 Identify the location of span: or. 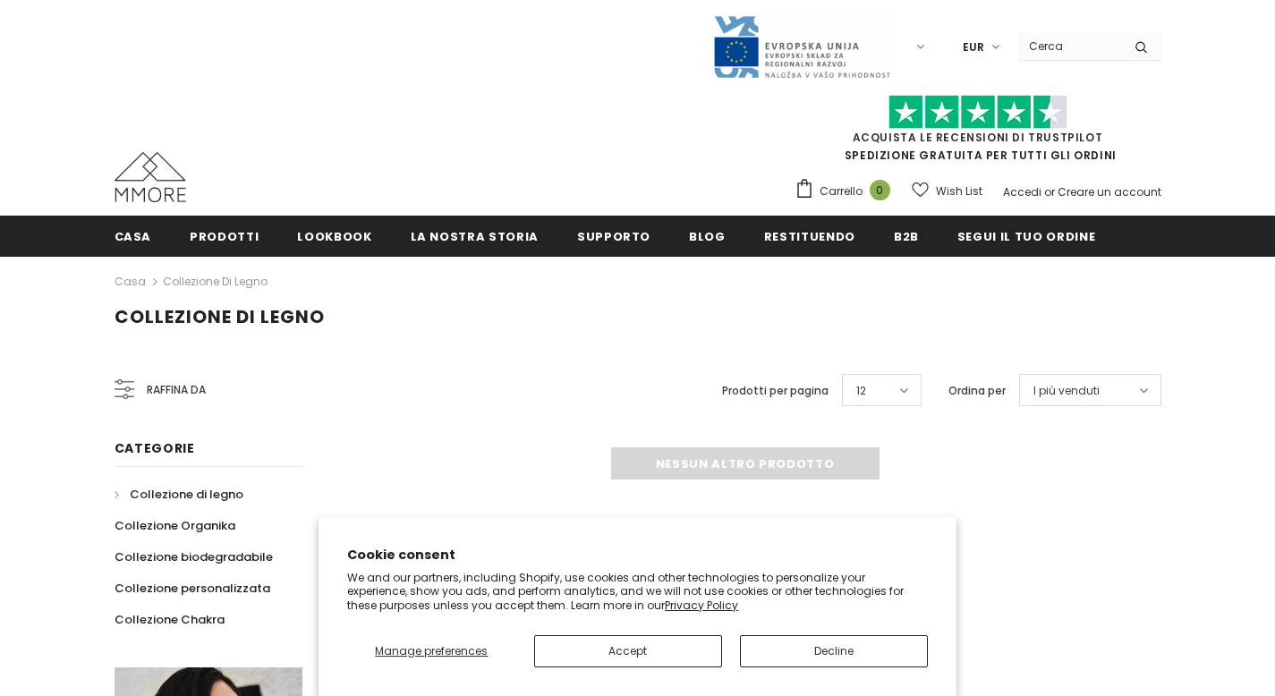
(1050, 192).